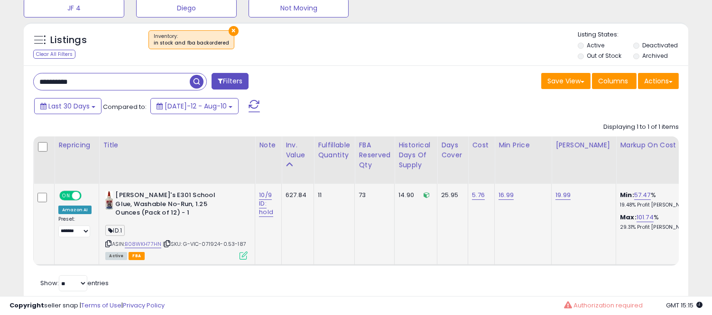 This screenshot has width=712, height=315. Describe the element at coordinates (27, 305) in the screenshot. I see `strong: Copyright` at that location.